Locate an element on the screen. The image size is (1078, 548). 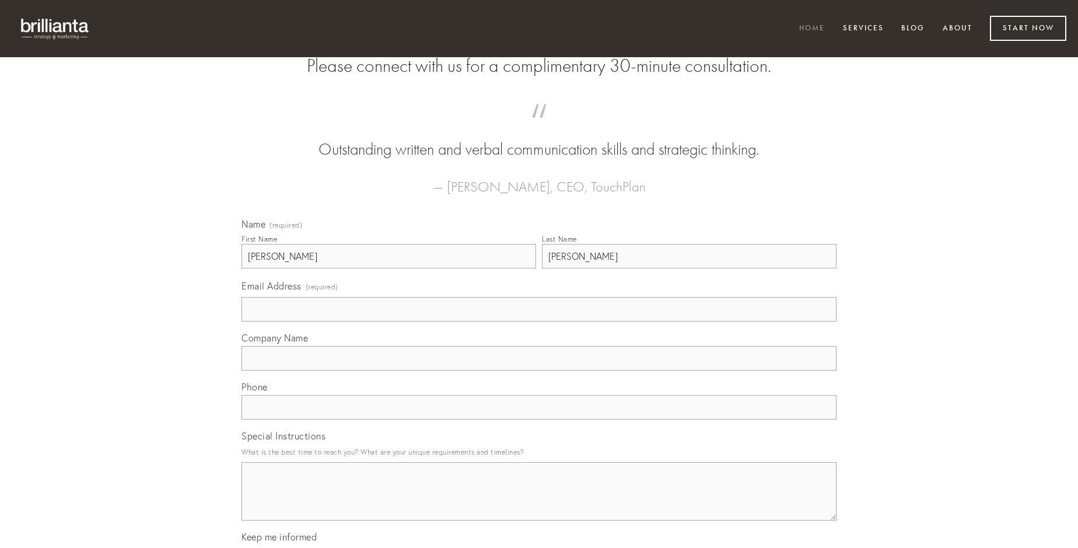
span: Name is located at coordinates (253, 224).